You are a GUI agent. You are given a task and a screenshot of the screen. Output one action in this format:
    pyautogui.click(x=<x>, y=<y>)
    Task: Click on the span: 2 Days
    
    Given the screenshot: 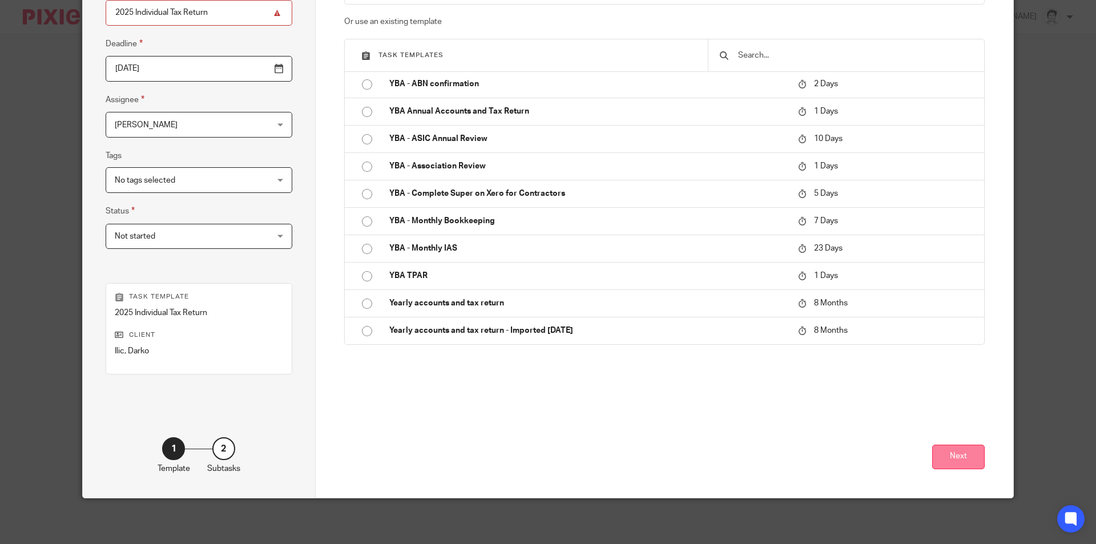 What is the action you would take?
    pyautogui.click(x=826, y=84)
    